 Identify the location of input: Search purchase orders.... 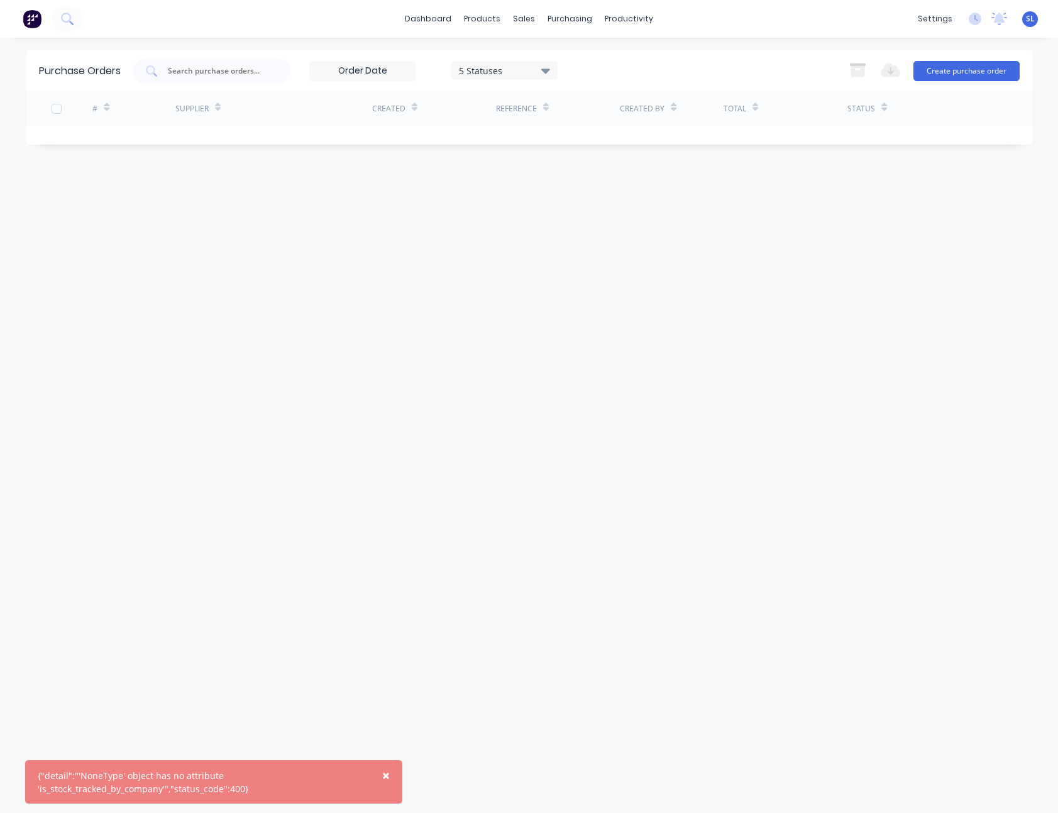
(219, 71).